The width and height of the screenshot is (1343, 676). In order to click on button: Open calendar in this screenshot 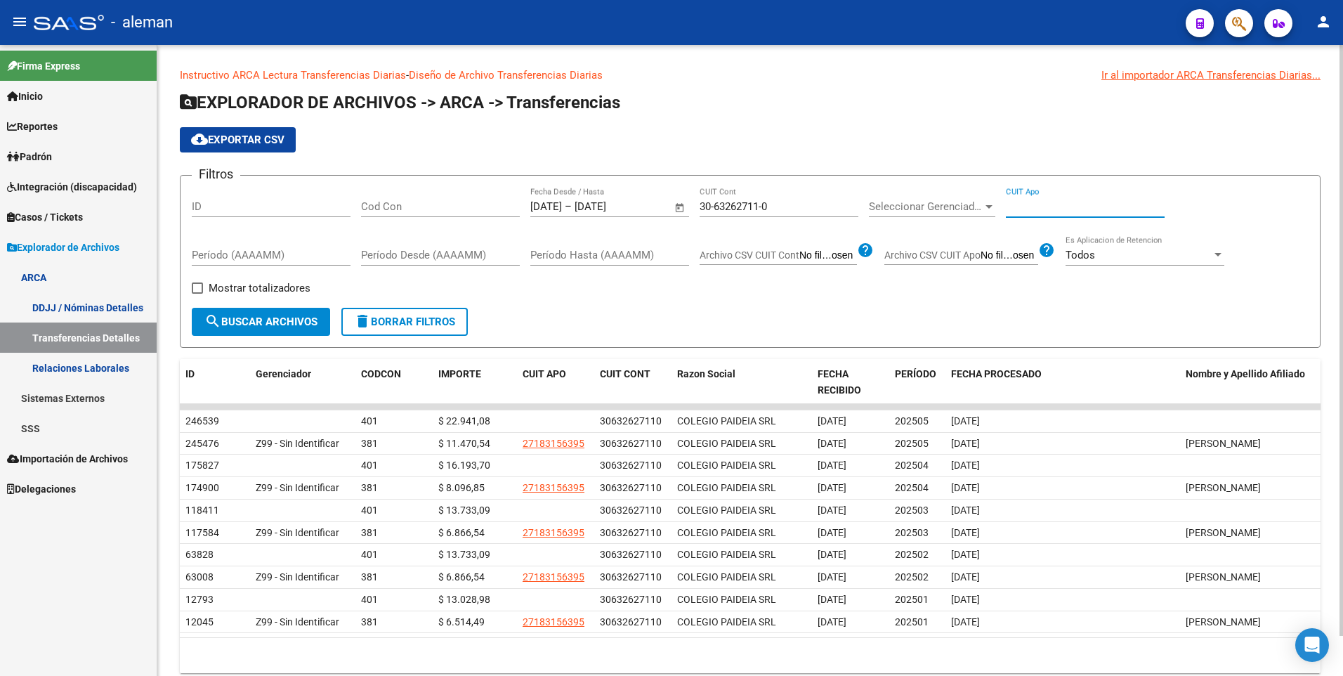, I will do `click(680, 207)`.